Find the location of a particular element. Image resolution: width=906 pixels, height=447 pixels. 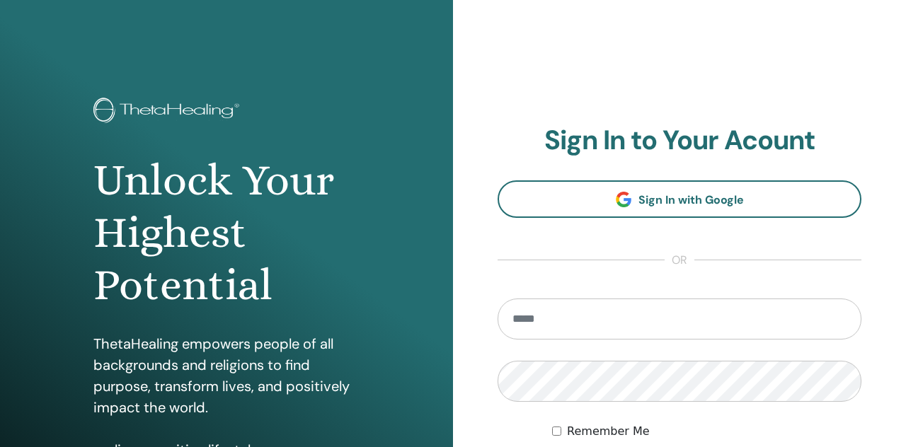

label: Remember Me is located at coordinates (608, 432).